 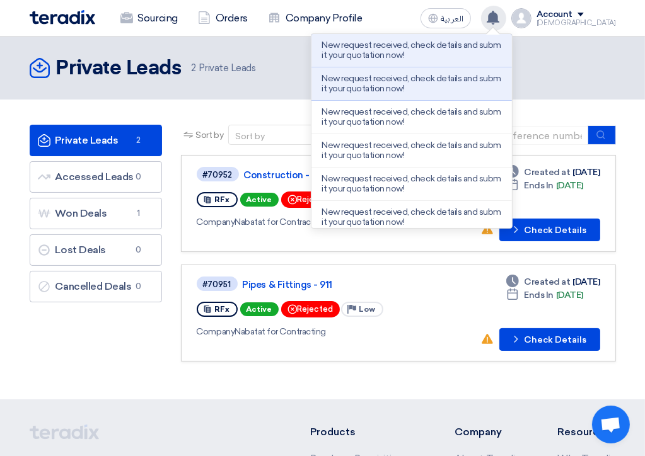 I want to click on div: #70951, so click(x=217, y=284).